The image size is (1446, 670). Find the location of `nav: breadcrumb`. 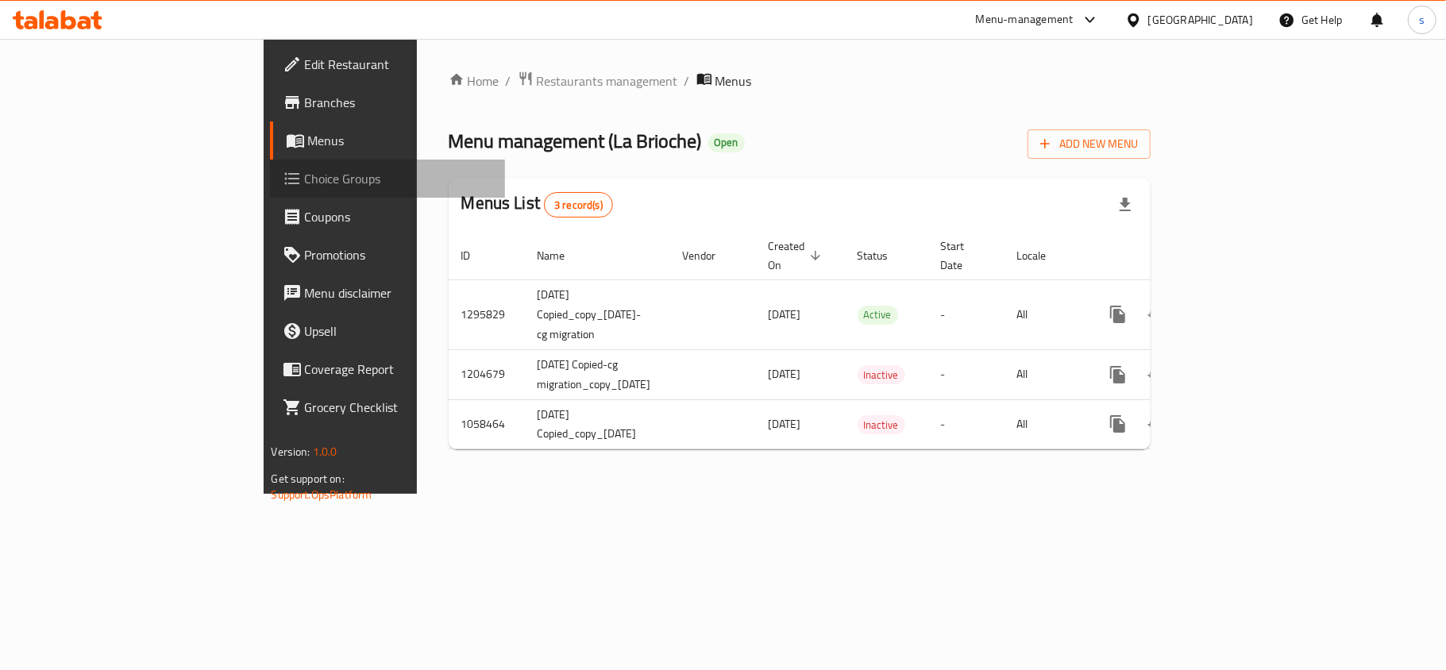

nav: breadcrumb is located at coordinates (800, 81).